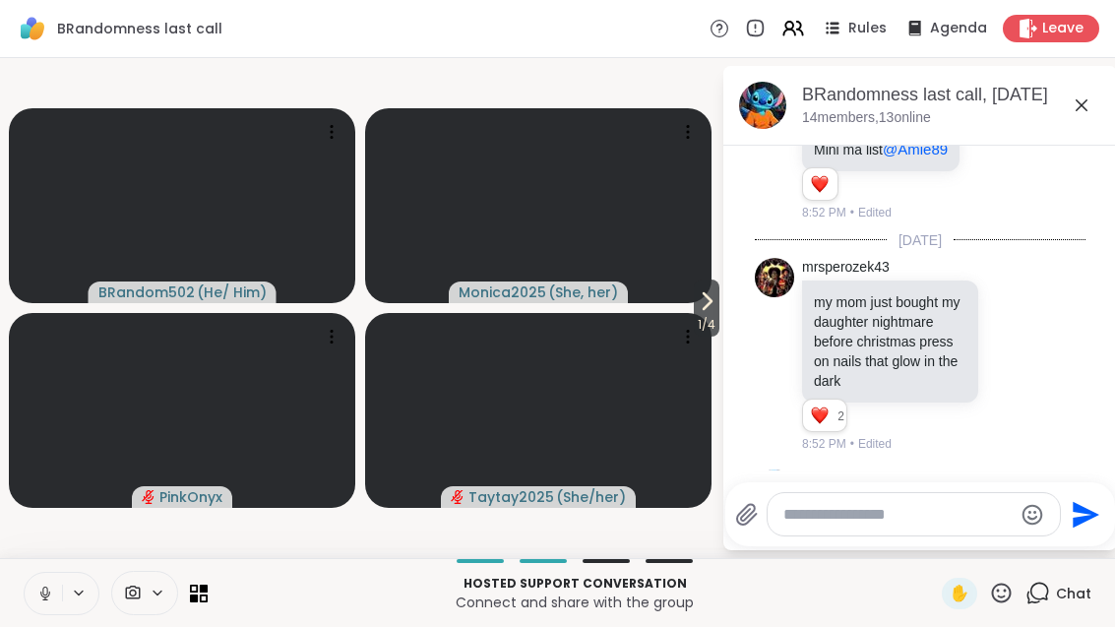 The image size is (1115, 627). What do you see at coordinates (511, 497) in the screenshot?
I see `span: Taytay2025` at bounding box center [511, 497].